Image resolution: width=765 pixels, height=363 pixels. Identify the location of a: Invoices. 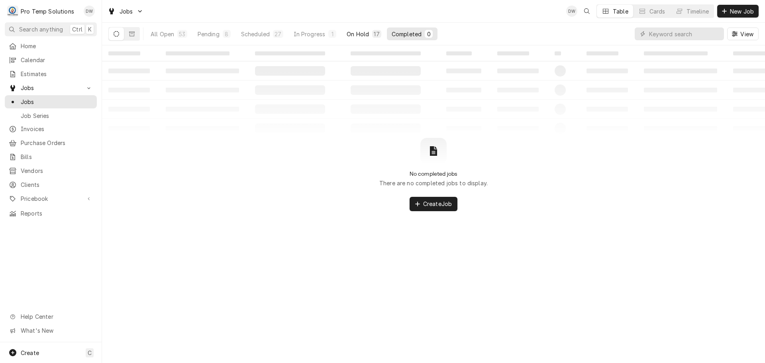
(51, 129).